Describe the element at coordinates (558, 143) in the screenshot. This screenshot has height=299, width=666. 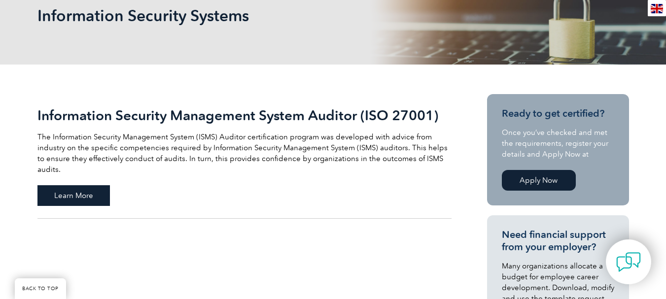
I see `p: Once you’ve checked and met the requirements, register your details and Apply Now at` at that location.